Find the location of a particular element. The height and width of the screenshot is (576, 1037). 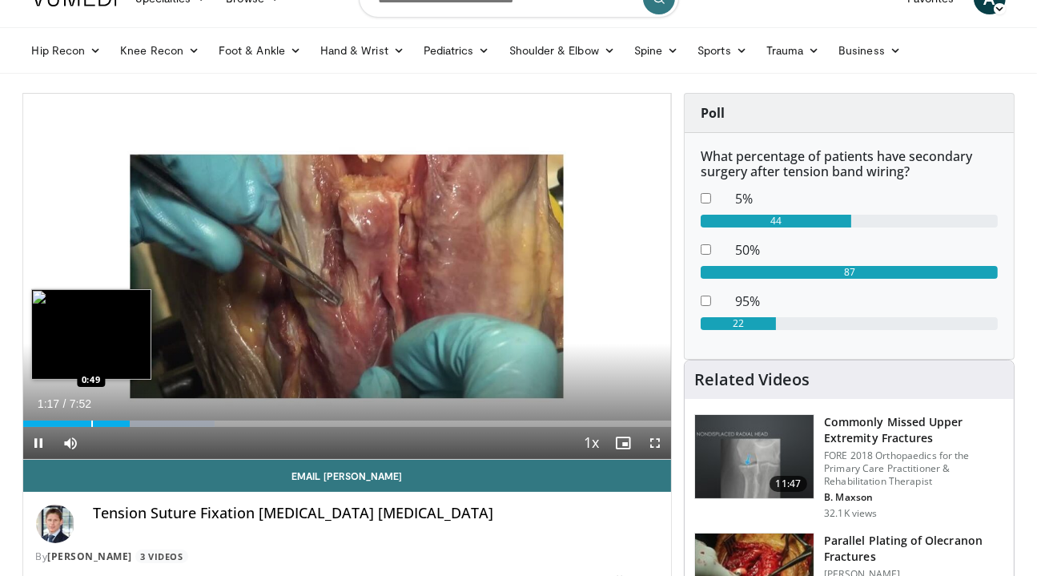

p: 32.1K views is located at coordinates (850, 513).